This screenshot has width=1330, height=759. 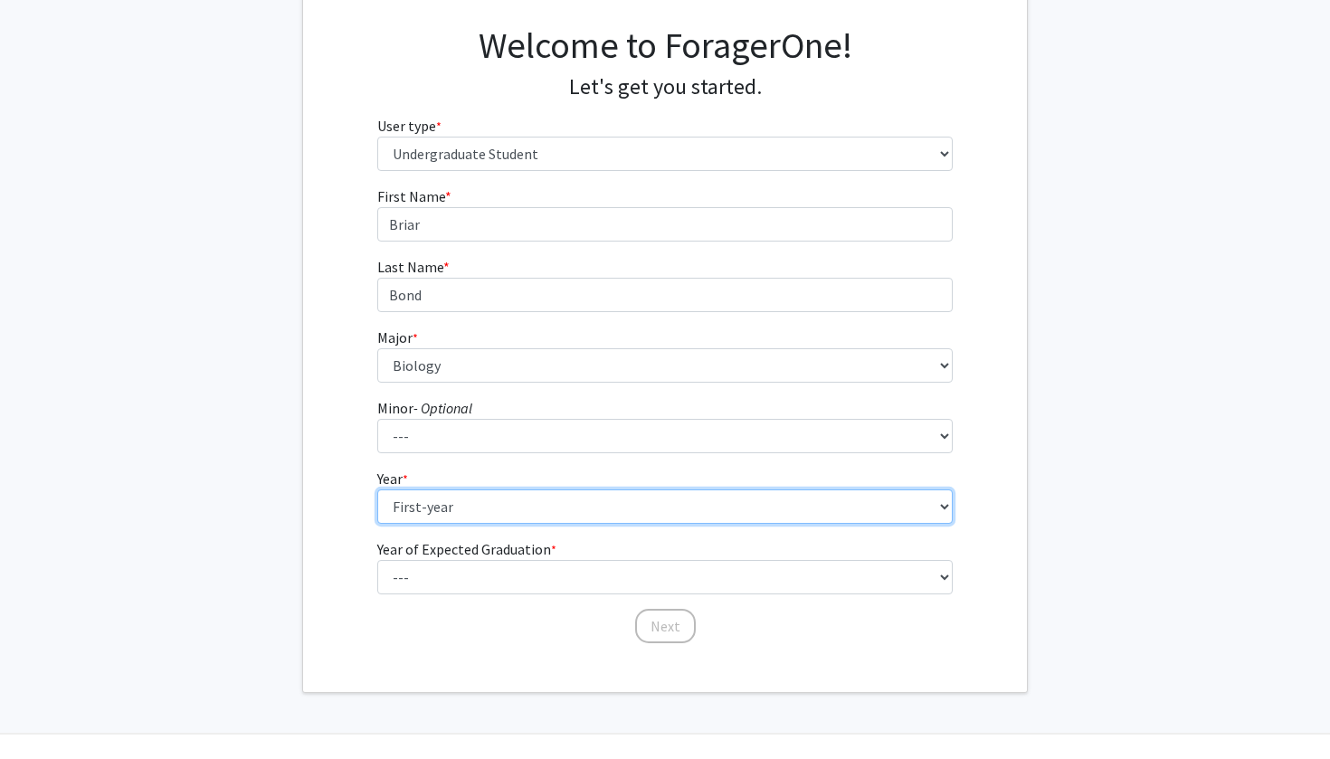 I want to click on label: Year of Expected Graduation, so click(x=467, y=549).